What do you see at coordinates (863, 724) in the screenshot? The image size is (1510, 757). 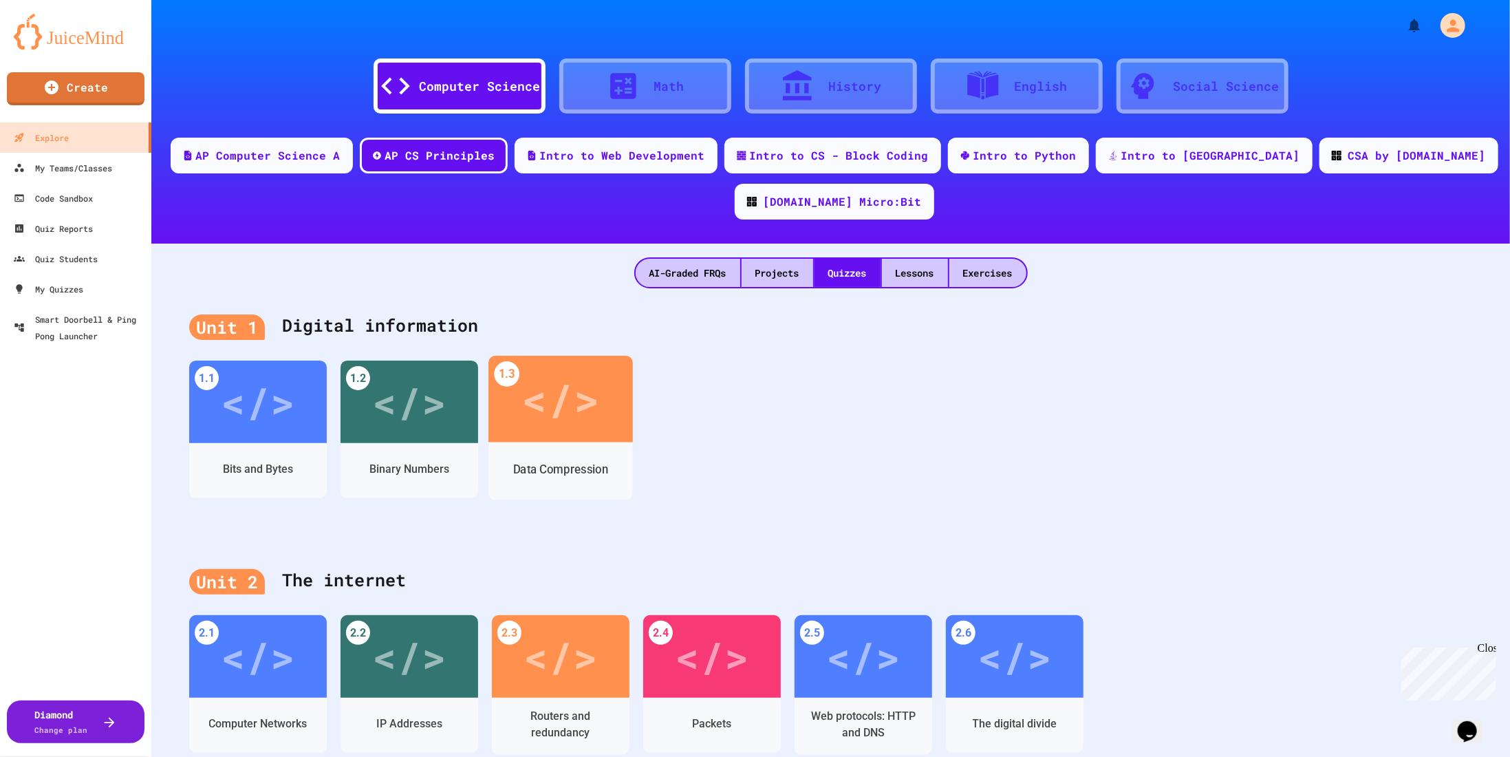 I see `div: Web protocols: HTTP and DNS` at bounding box center [863, 724].